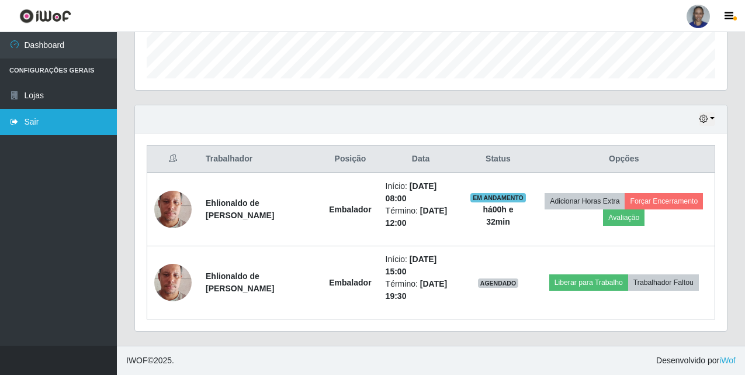 The width and height of the screenshot is (745, 375). I want to click on img: CoreUI Logo, so click(45, 16).